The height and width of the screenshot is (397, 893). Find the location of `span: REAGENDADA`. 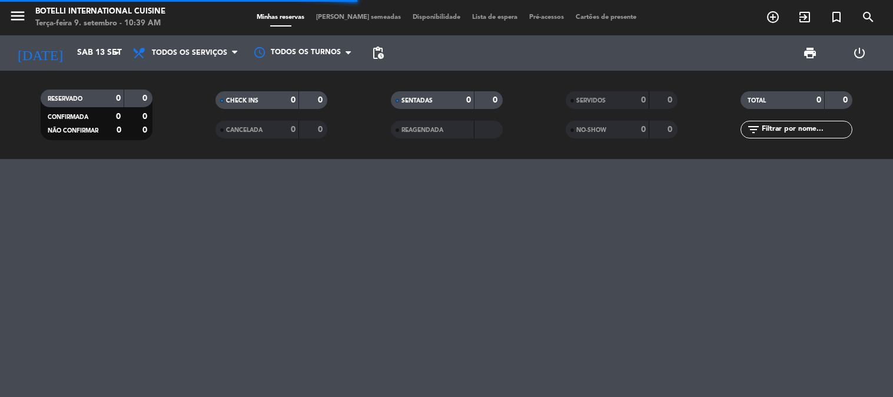

span: REAGENDADA is located at coordinates (422, 130).